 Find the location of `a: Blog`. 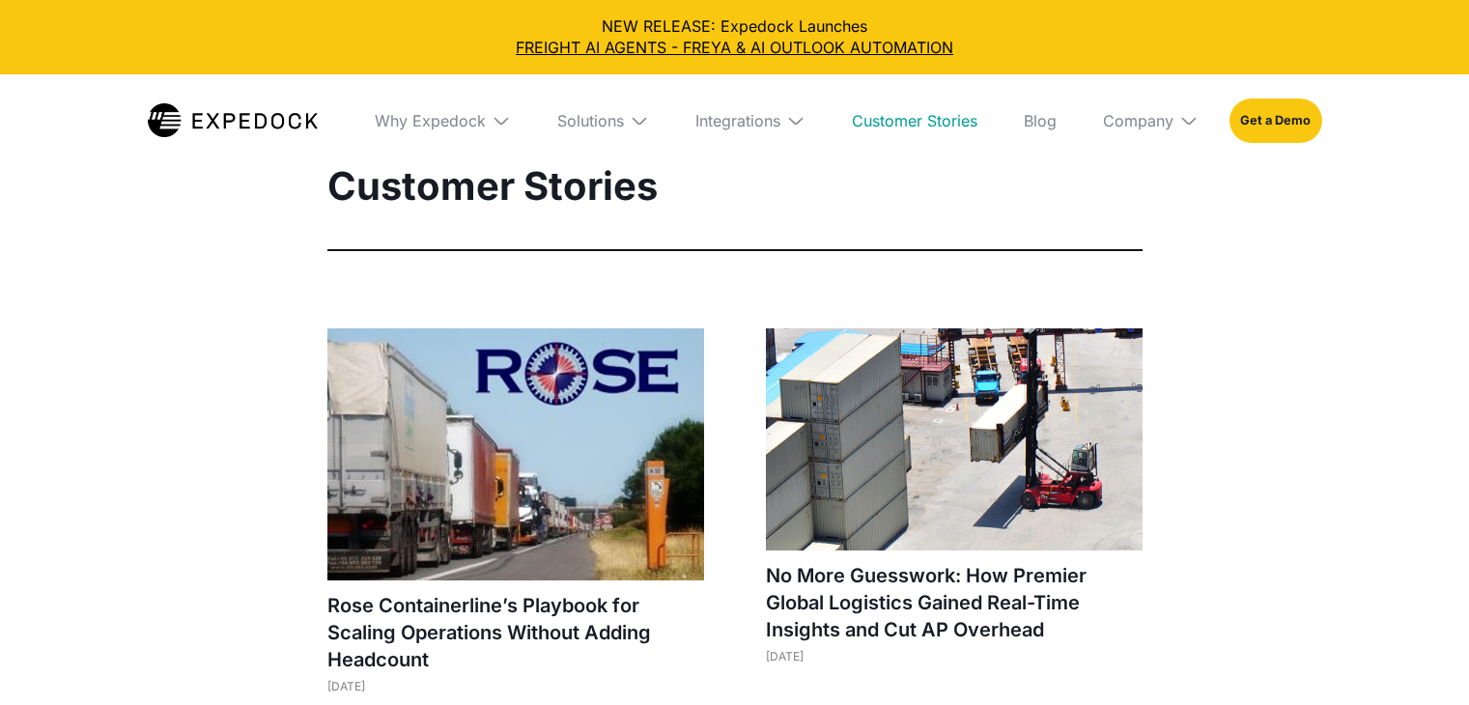

a: Blog is located at coordinates (1040, 121).